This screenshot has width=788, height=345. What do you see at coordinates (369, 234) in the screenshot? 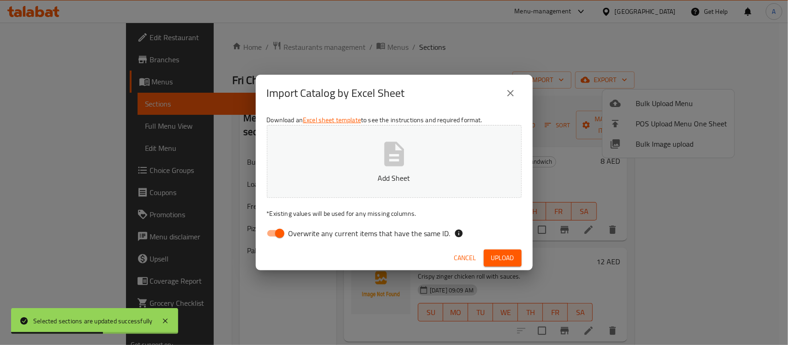
I see `span: Overwrite any current items that have the same ID.` at bounding box center [369, 234].